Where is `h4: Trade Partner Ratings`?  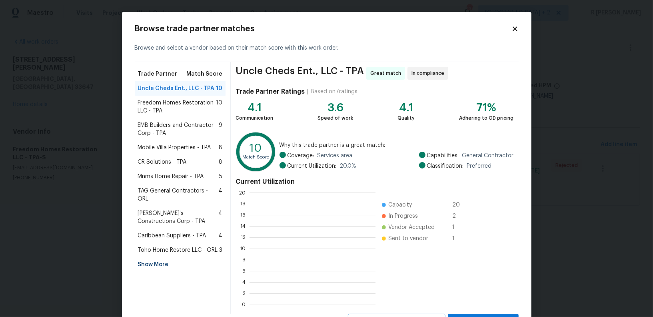 h4: Trade Partner Ratings is located at coordinates (270, 92).